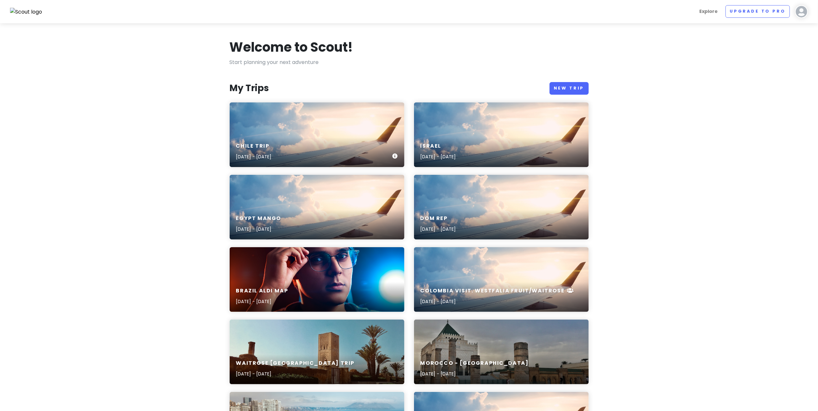 This screenshot has height=411, width=818. What do you see at coordinates (708, 11) in the screenshot?
I see `a: Explore` at bounding box center [708, 11].